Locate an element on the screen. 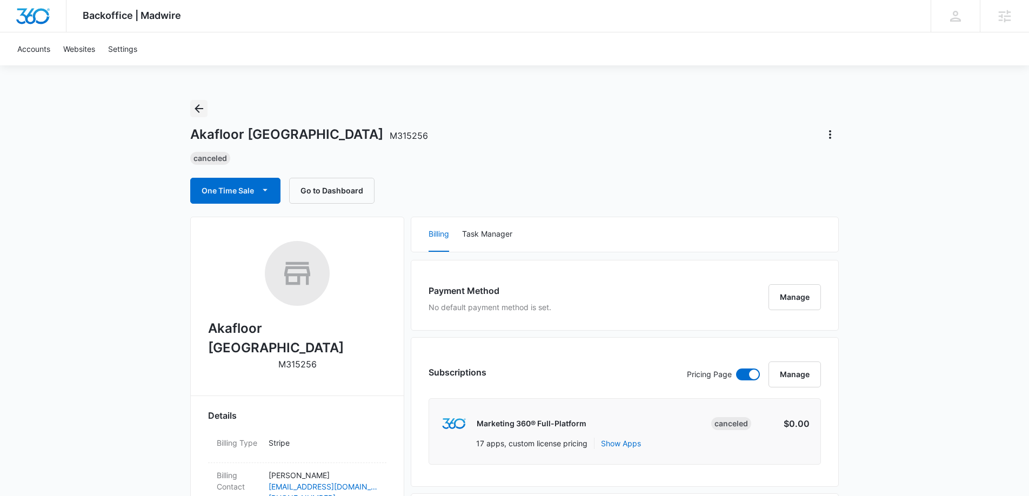 The height and width of the screenshot is (496, 1029). p: No default payment method is set. is located at coordinates (490, 307).